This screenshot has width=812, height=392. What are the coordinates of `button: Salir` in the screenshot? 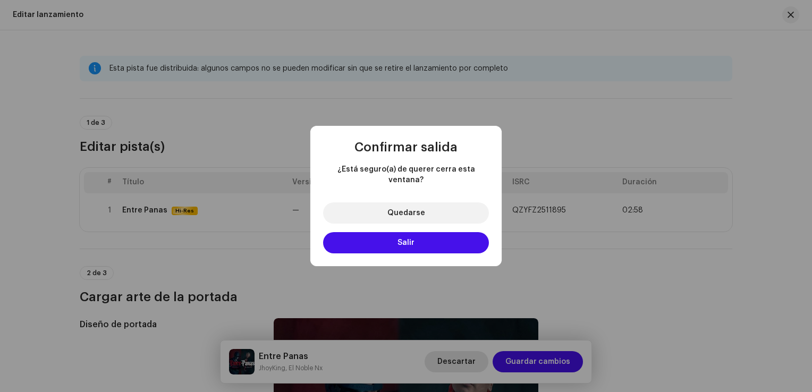 It's located at (406, 243).